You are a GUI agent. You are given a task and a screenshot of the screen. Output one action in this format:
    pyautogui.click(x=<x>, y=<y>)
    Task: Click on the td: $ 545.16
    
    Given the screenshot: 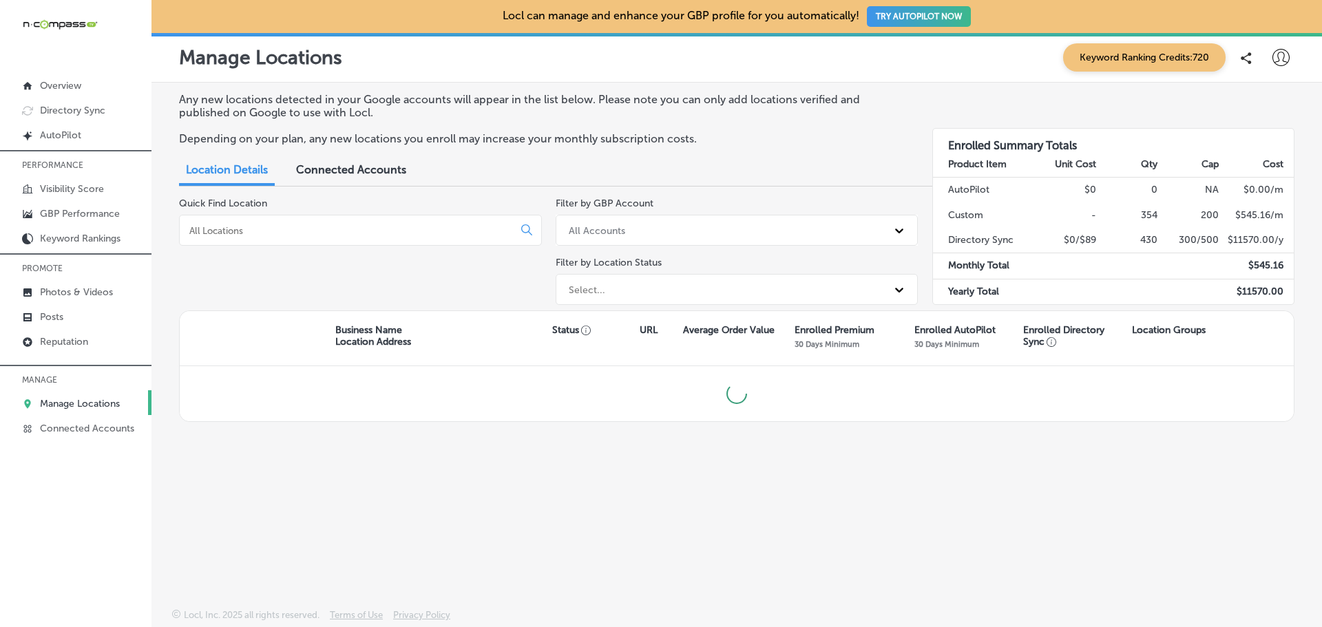 What is the action you would take?
    pyautogui.click(x=1257, y=266)
    